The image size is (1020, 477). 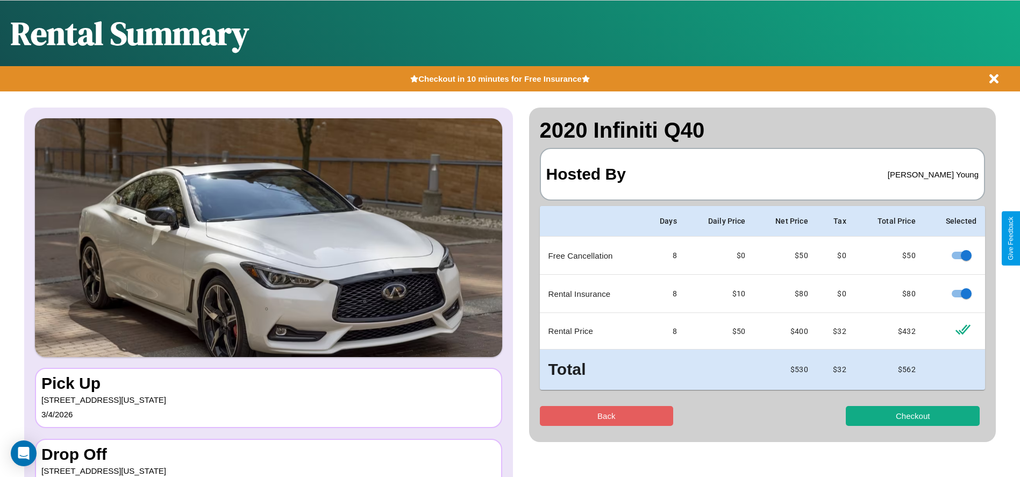 I want to click on h3: Pick Up, so click(x=268, y=383).